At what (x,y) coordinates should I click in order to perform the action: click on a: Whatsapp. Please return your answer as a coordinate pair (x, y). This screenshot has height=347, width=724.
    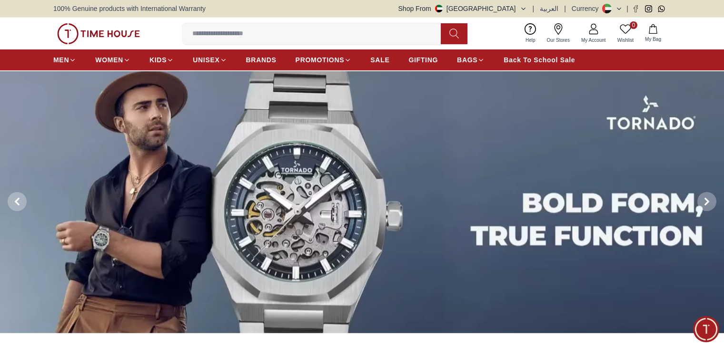
    Looking at the image, I should click on (661, 9).